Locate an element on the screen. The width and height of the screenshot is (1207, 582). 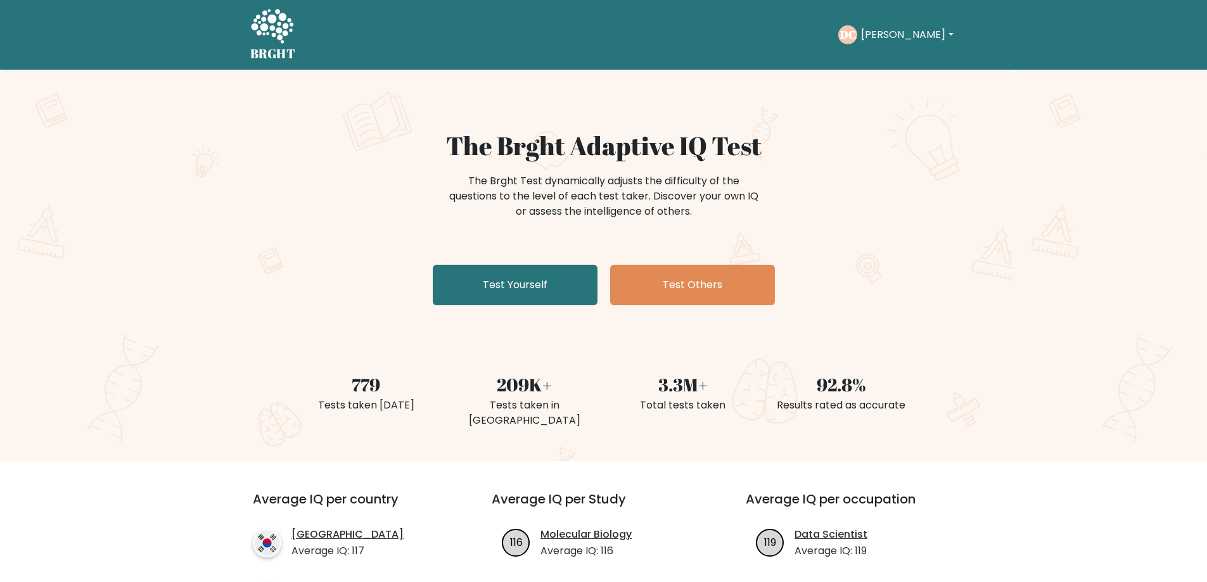
h1: The Brght Adaptive IQ Test is located at coordinates (604, 146).